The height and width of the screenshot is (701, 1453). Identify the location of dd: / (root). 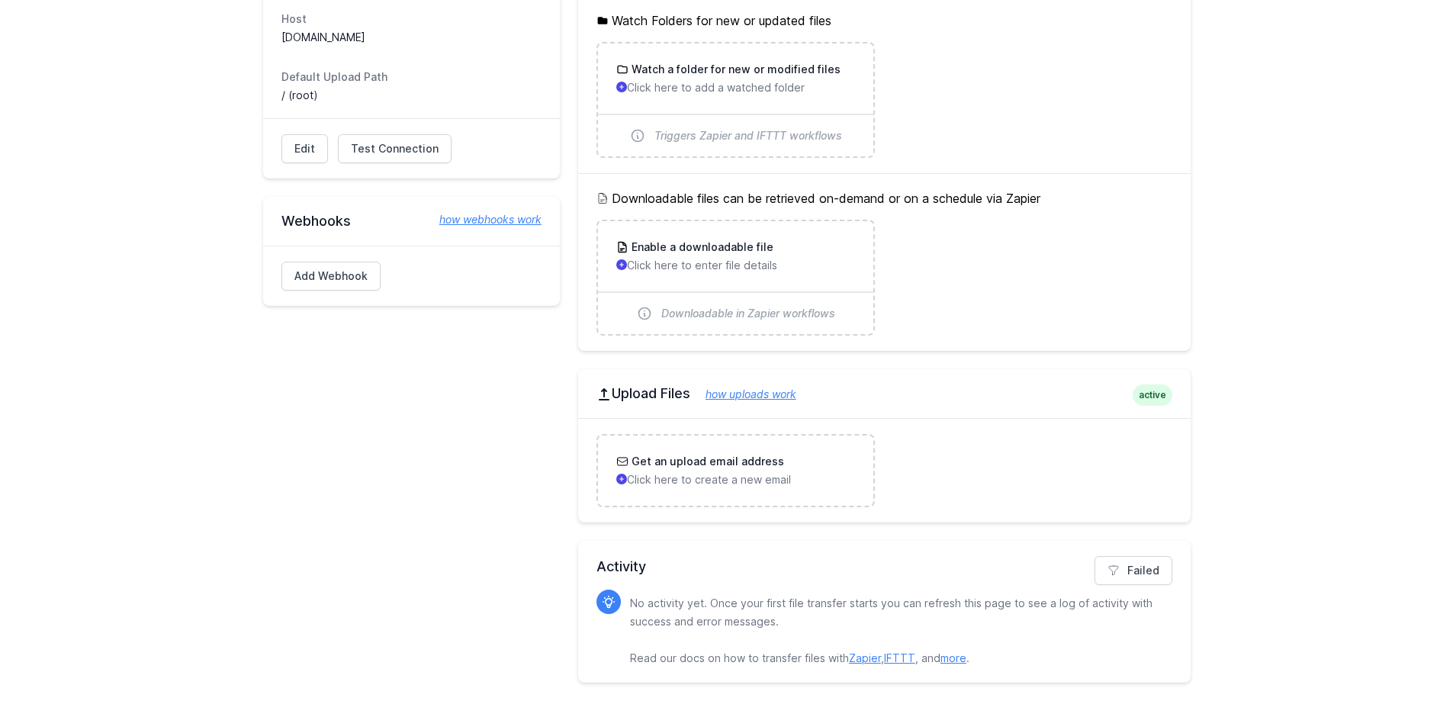
(411, 95).